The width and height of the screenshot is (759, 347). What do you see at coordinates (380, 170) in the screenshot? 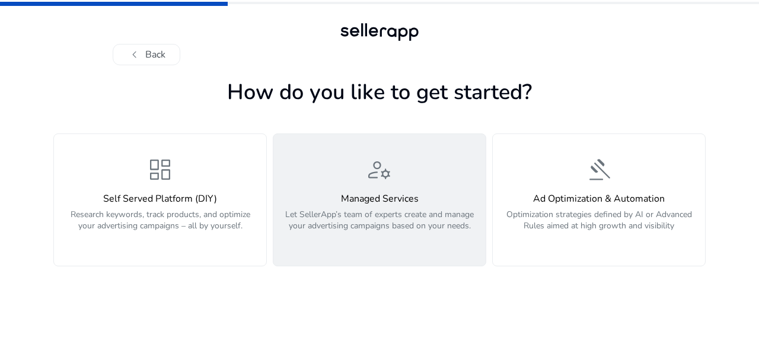
I see `span: manage_accounts` at bounding box center [380, 170].